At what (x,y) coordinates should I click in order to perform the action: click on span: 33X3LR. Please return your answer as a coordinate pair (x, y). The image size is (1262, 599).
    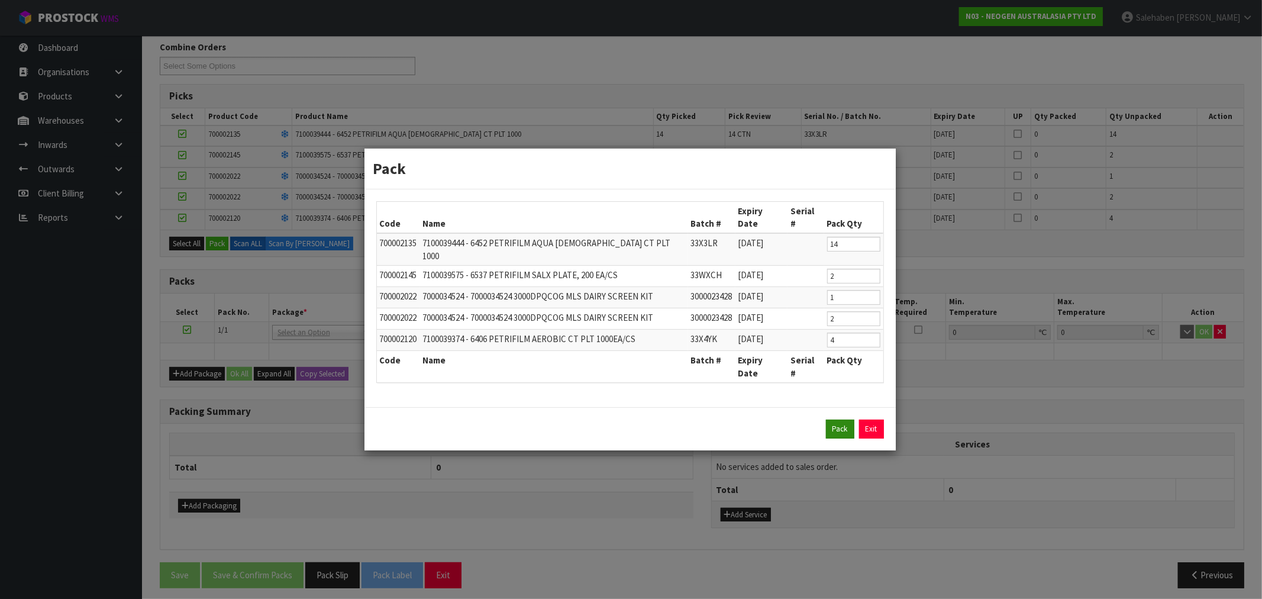
    Looking at the image, I should click on (705, 243).